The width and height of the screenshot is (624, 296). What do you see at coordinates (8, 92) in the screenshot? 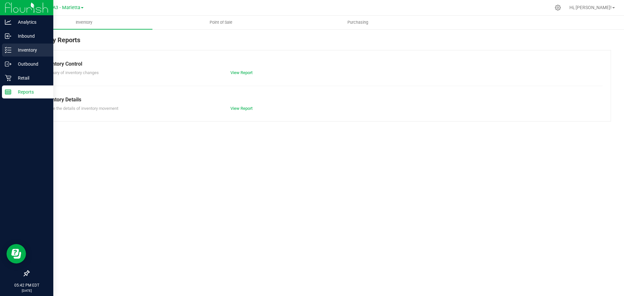
I see `inline-svg: Reports` at bounding box center [8, 92].